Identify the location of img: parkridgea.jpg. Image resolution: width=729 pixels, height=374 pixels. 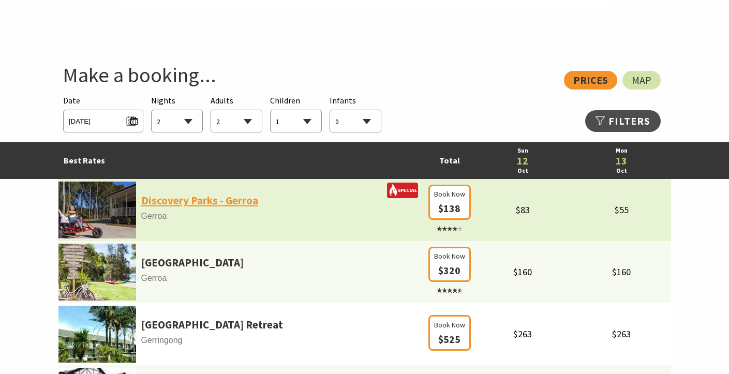
(97, 334).